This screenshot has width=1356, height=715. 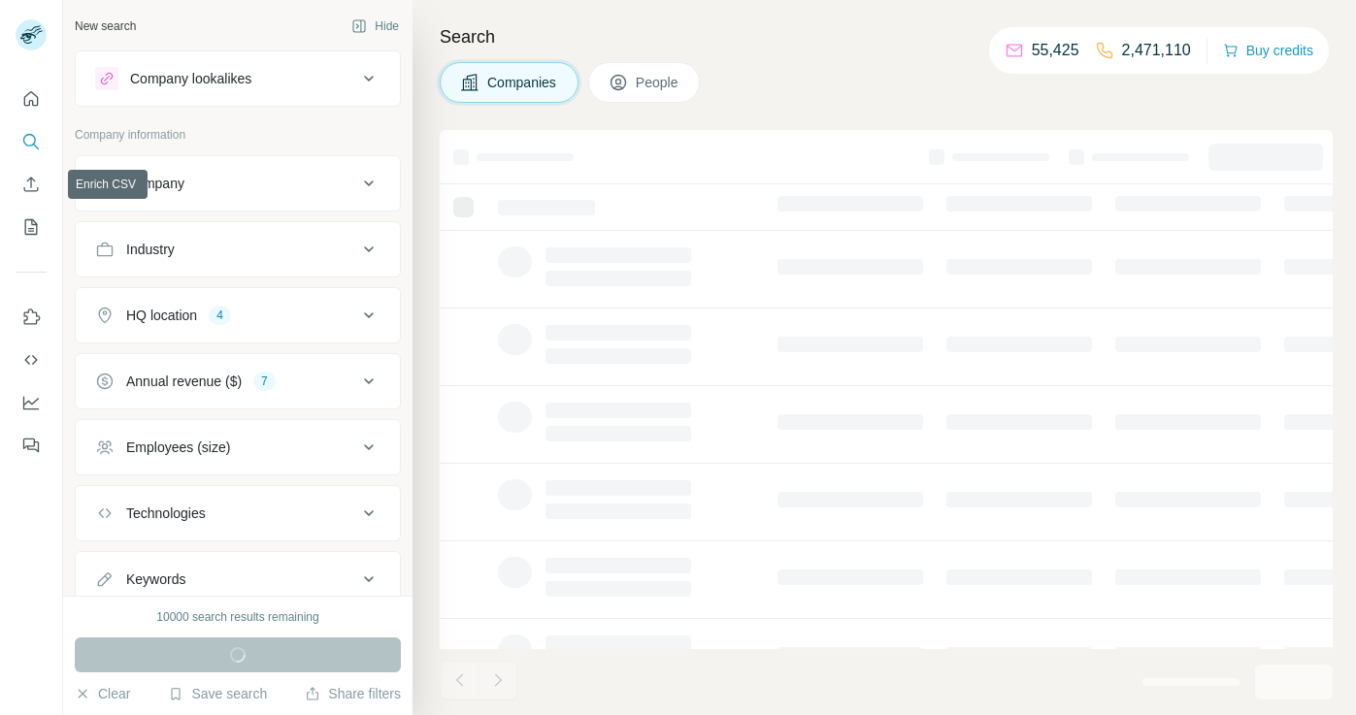 What do you see at coordinates (178, 447) in the screenshot?
I see `div: Employees (size)` at bounding box center [178, 447].